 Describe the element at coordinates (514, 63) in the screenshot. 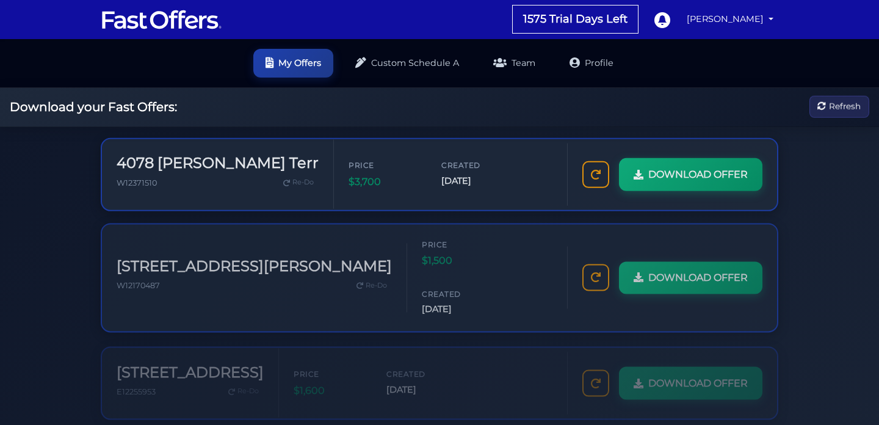

I see `a: Team` at that location.